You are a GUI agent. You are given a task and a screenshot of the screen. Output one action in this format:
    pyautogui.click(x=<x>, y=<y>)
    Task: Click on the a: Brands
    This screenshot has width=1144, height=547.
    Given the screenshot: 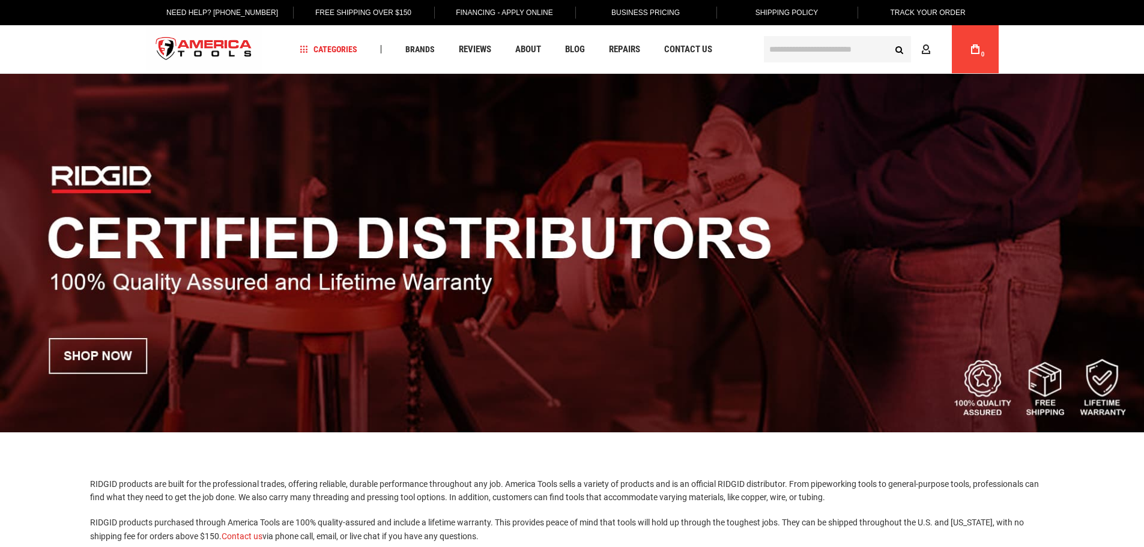 What is the action you would take?
    pyautogui.click(x=420, y=49)
    